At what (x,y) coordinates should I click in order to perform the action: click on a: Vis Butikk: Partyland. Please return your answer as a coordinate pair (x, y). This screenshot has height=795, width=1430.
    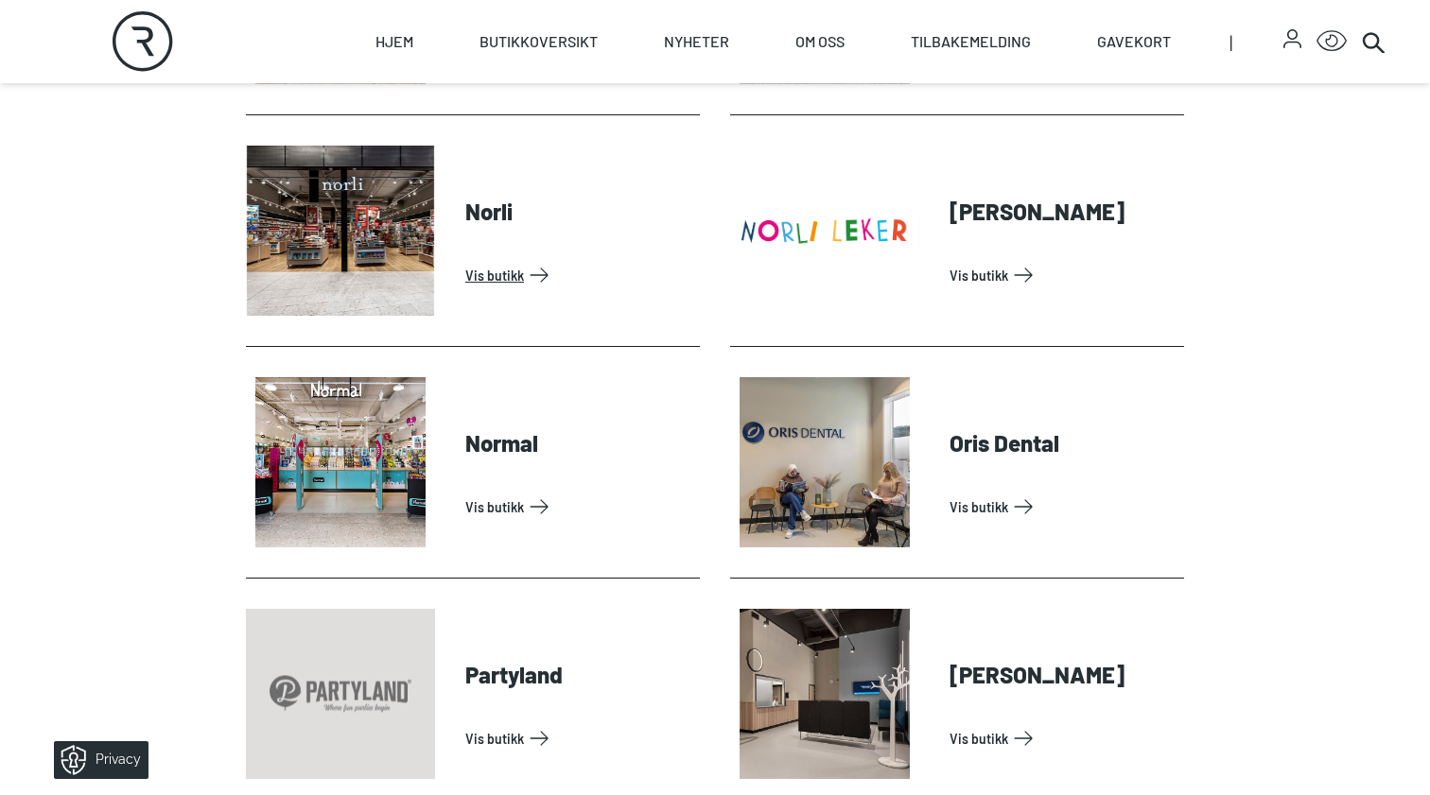
    Looking at the image, I should click on (579, 739).